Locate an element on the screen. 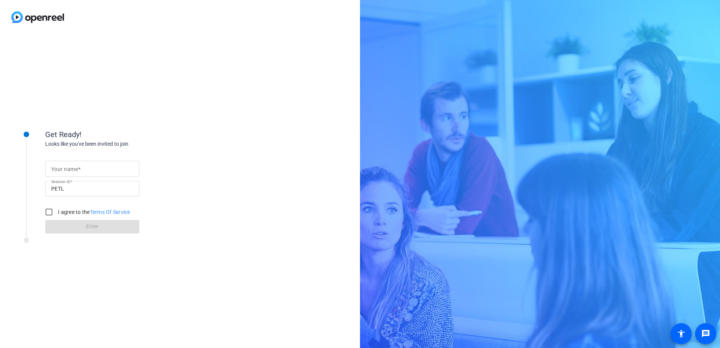 This screenshot has width=720, height=348. mat-icon: accessibility is located at coordinates (681, 334).